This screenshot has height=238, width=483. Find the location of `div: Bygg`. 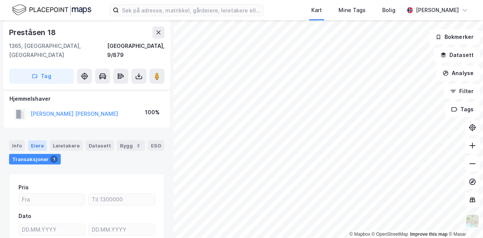

div: Bygg is located at coordinates (131, 146).